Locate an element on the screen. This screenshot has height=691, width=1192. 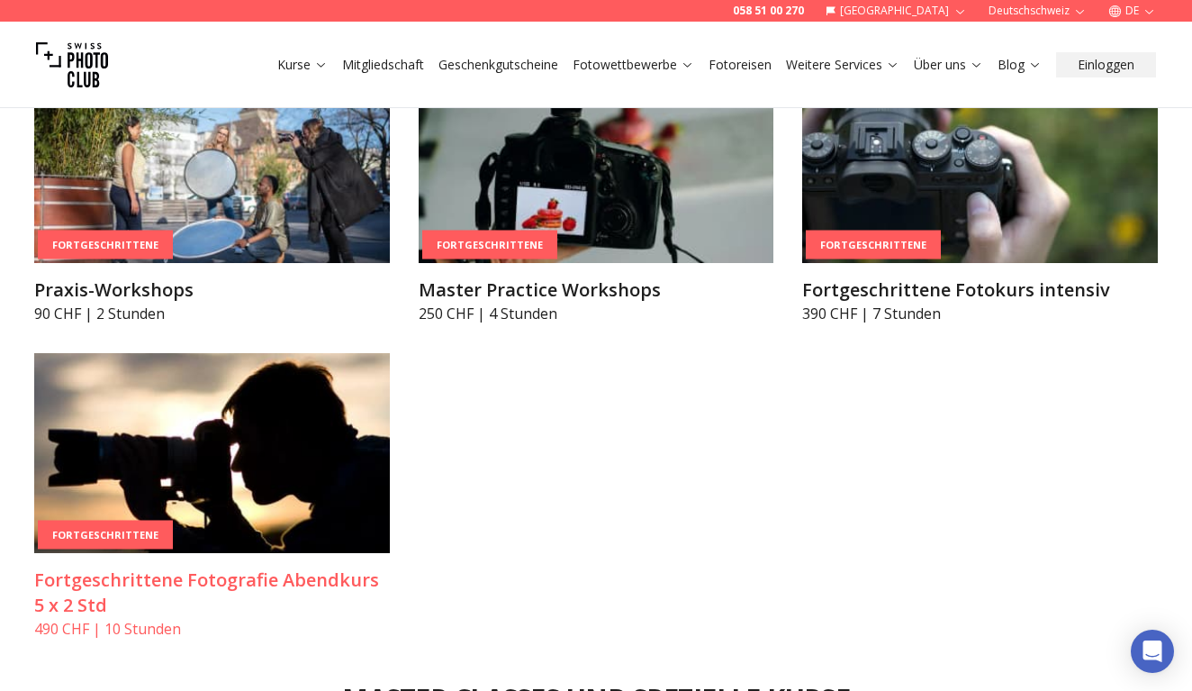
h3: Master Practice Workshops is located at coordinates (596, 290).